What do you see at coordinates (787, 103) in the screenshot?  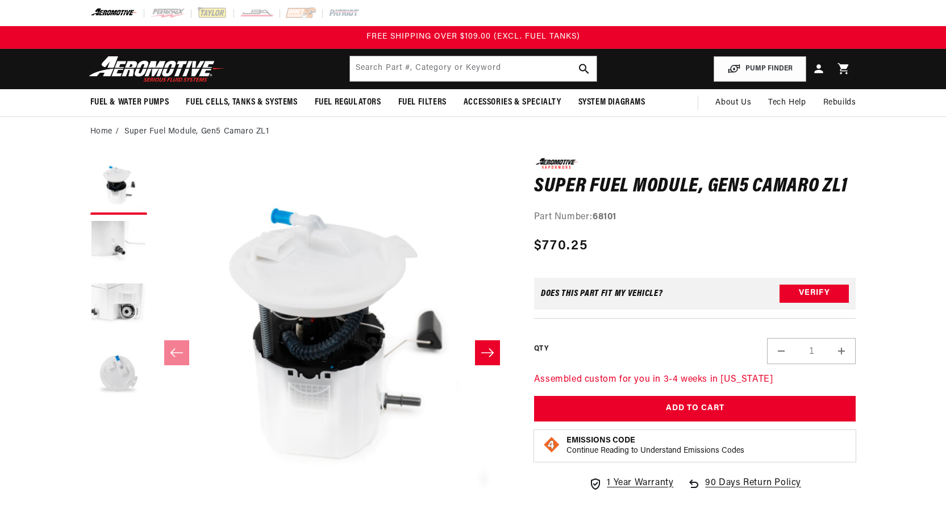 I see `span: Tech Help` at bounding box center [787, 103].